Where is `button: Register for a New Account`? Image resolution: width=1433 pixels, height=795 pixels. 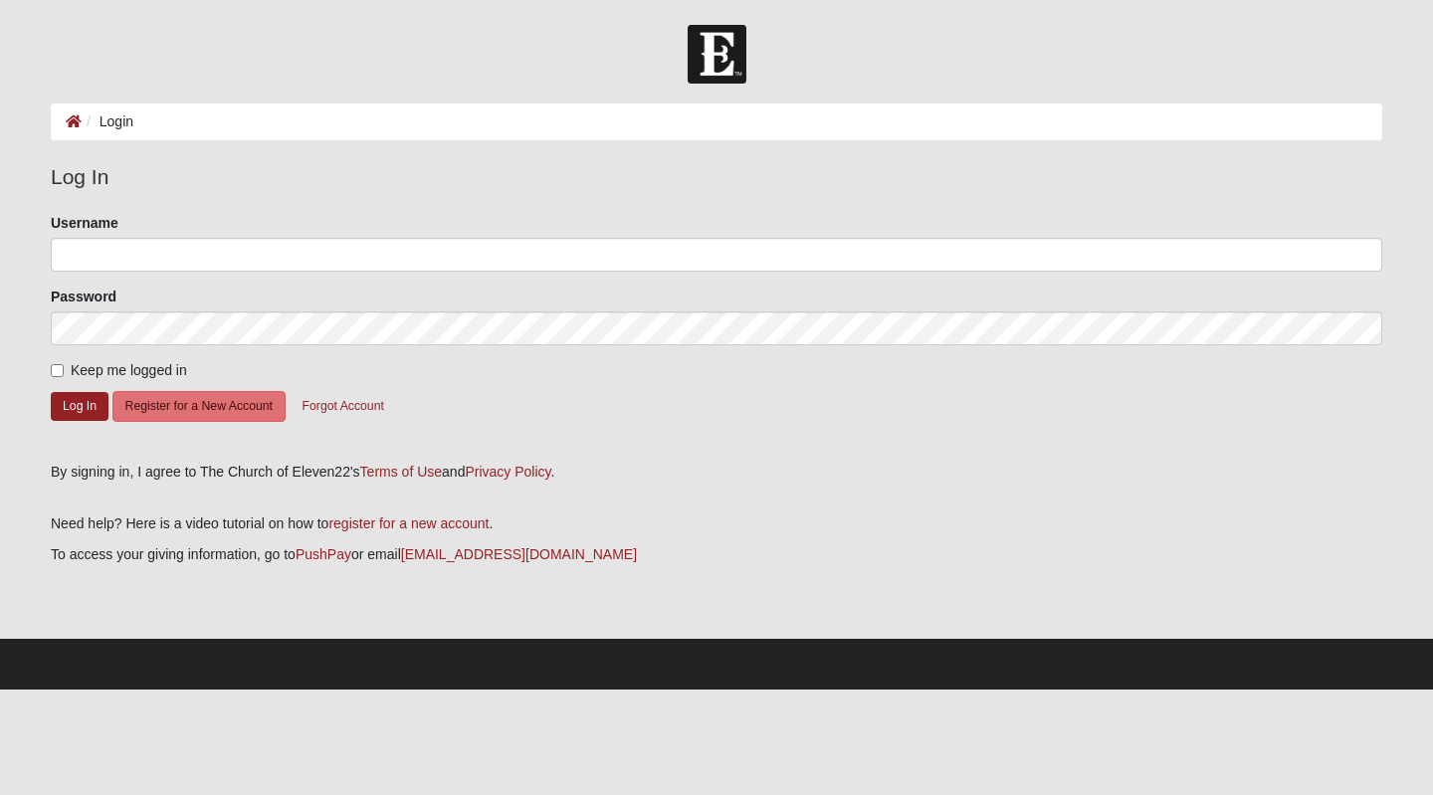
button: Register for a New Account is located at coordinates (199, 406).